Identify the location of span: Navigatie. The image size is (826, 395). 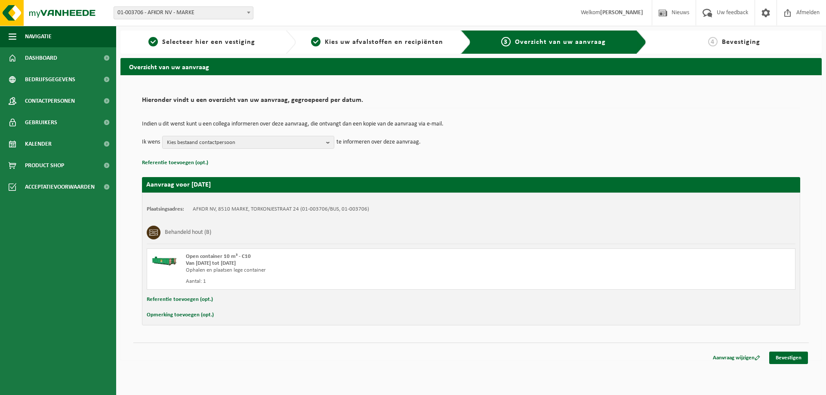
(38, 37).